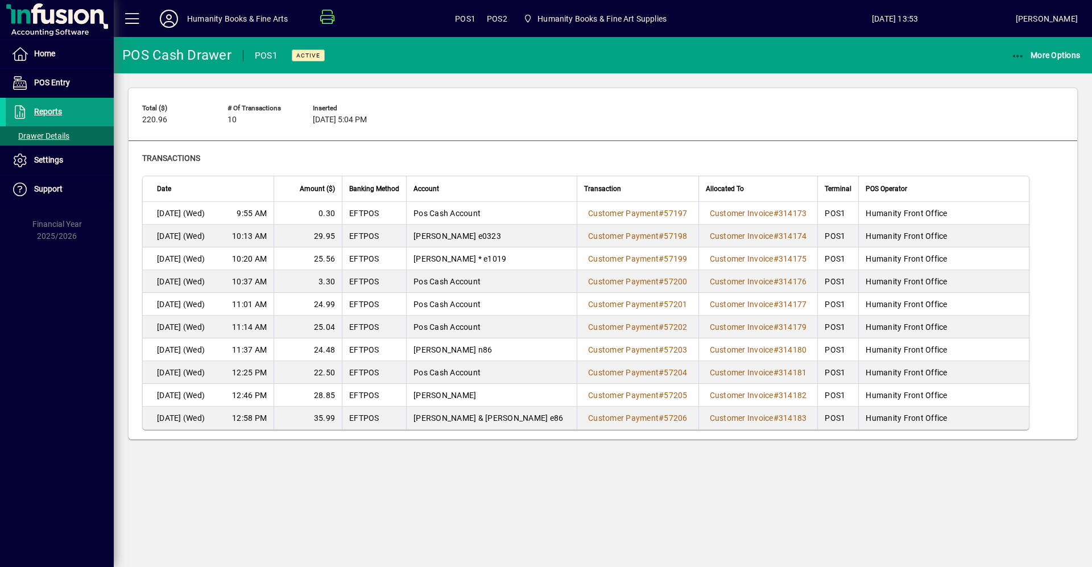 The image size is (1092, 567). What do you see at coordinates (238, 19) in the screenshot?
I see `div: Humanity Books & Fine Arts` at bounding box center [238, 19].